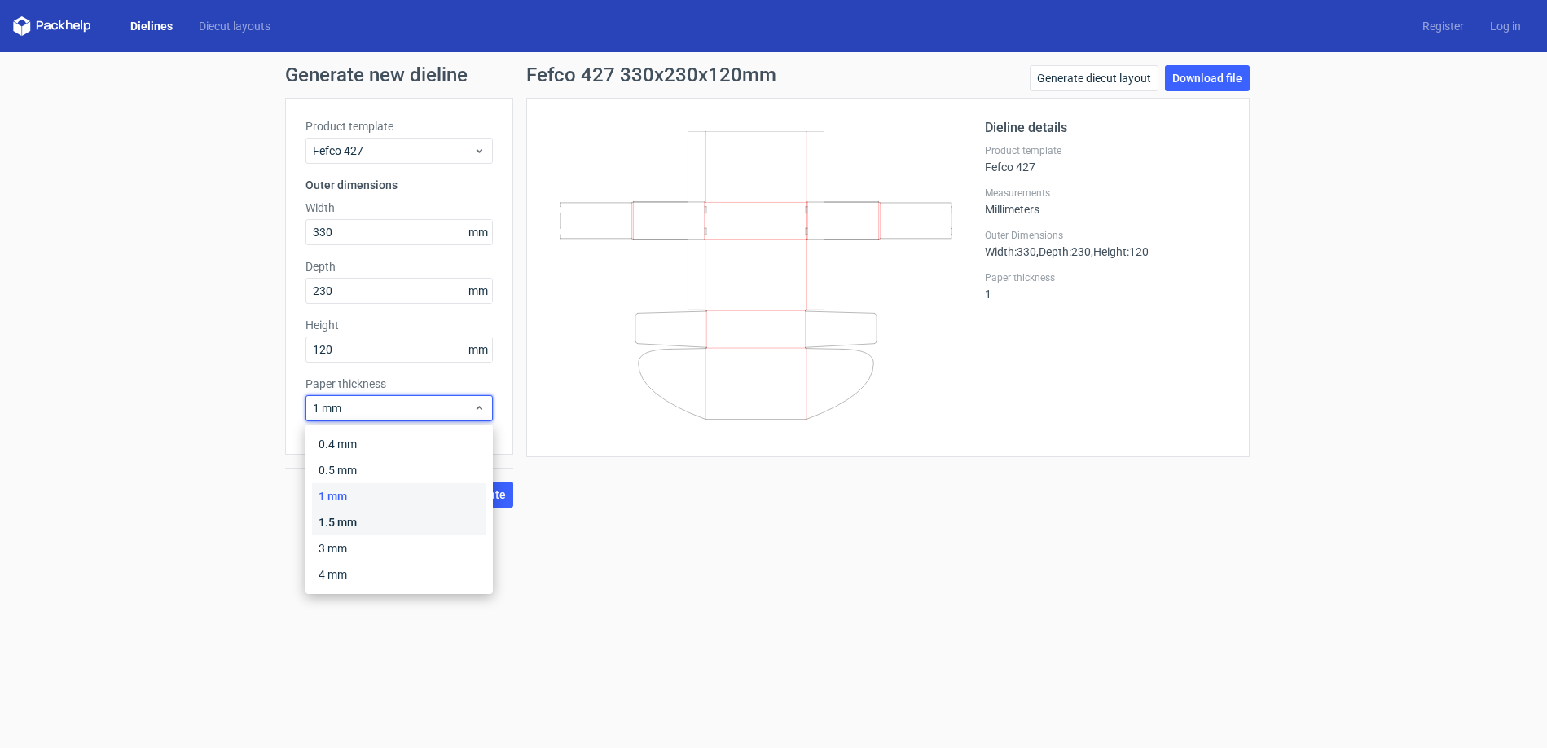  What do you see at coordinates (399, 185) in the screenshot?
I see `h3: Outer dimensions` at bounding box center [399, 185].